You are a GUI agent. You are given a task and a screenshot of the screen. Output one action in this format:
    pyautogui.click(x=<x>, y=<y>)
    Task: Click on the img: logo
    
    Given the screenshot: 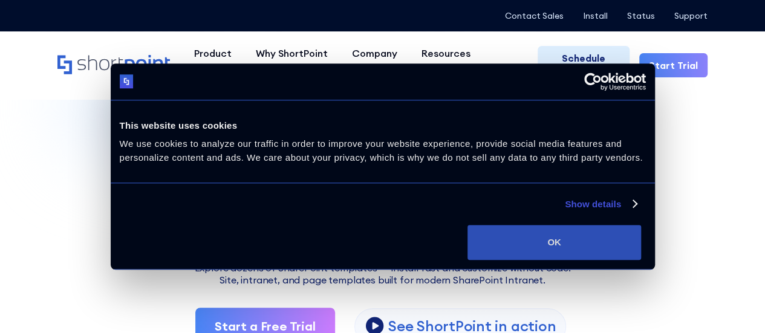 What is the action you would take?
    pyautogui.click(x=126, y=82)
    